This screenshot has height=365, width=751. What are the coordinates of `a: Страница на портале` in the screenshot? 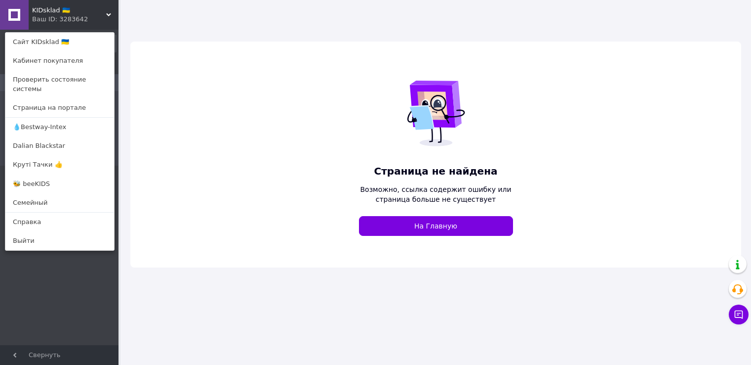 It's located at (60, 108).